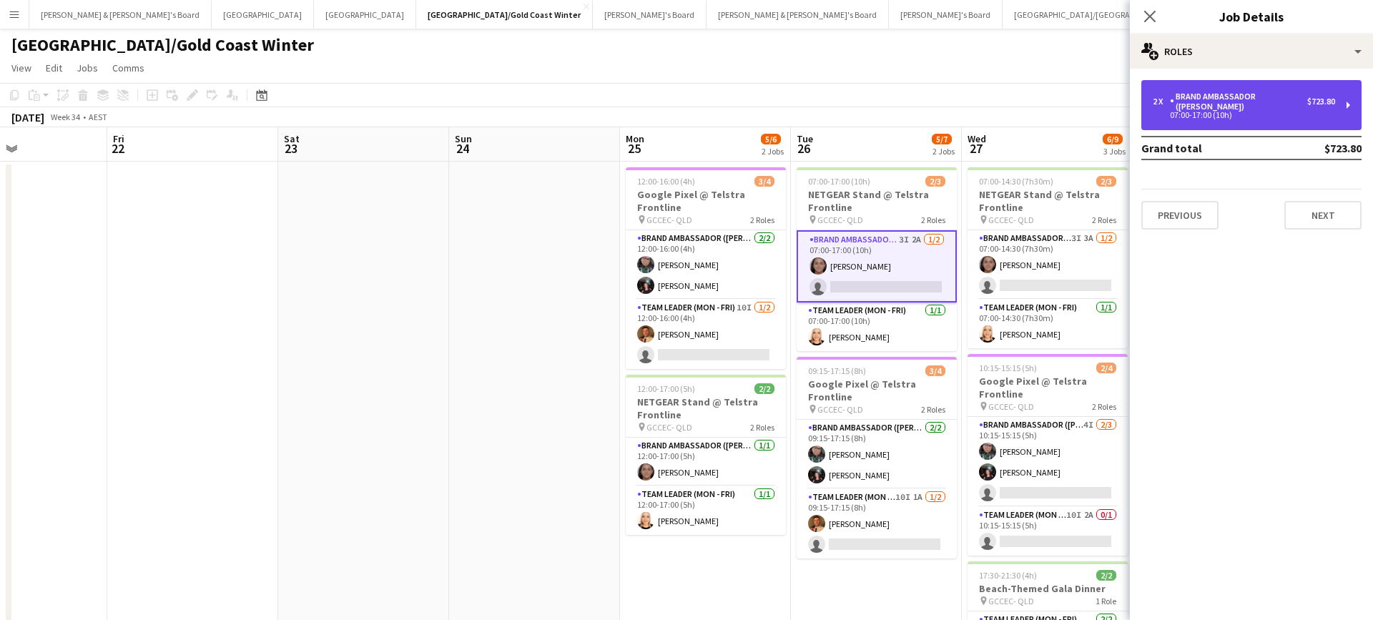 This screenshot has height=620, width=1373. Describe the element at coordinates (1047, 455) in the screenshot. I see `app-job-card: 10:15-15:15 (5h)2/4Google Pixel @ Telstra Frontline GCCEC- QLD2 RolesBrand Ambassador ([PERSON_NA...` at that location.